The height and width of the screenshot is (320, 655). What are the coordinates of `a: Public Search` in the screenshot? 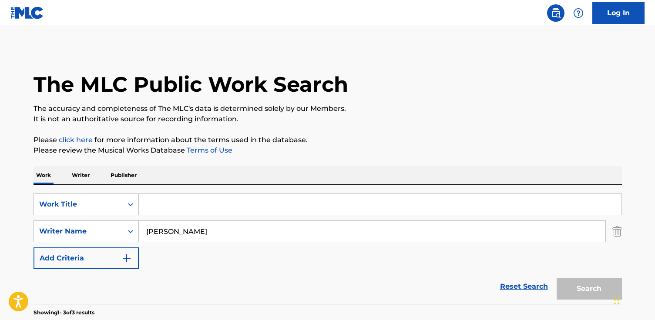 It's located at (556, 13).